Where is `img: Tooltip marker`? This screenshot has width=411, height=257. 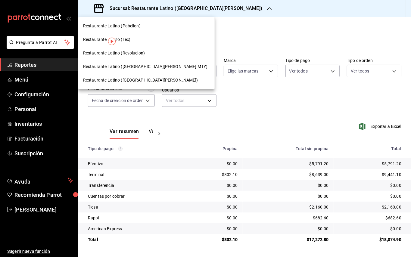
img: Tooltip marker is located at coordinates (112, 41).